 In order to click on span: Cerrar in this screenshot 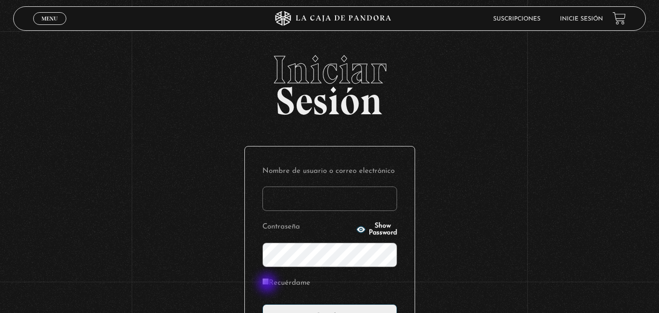, I will do `click(49, 27)`.